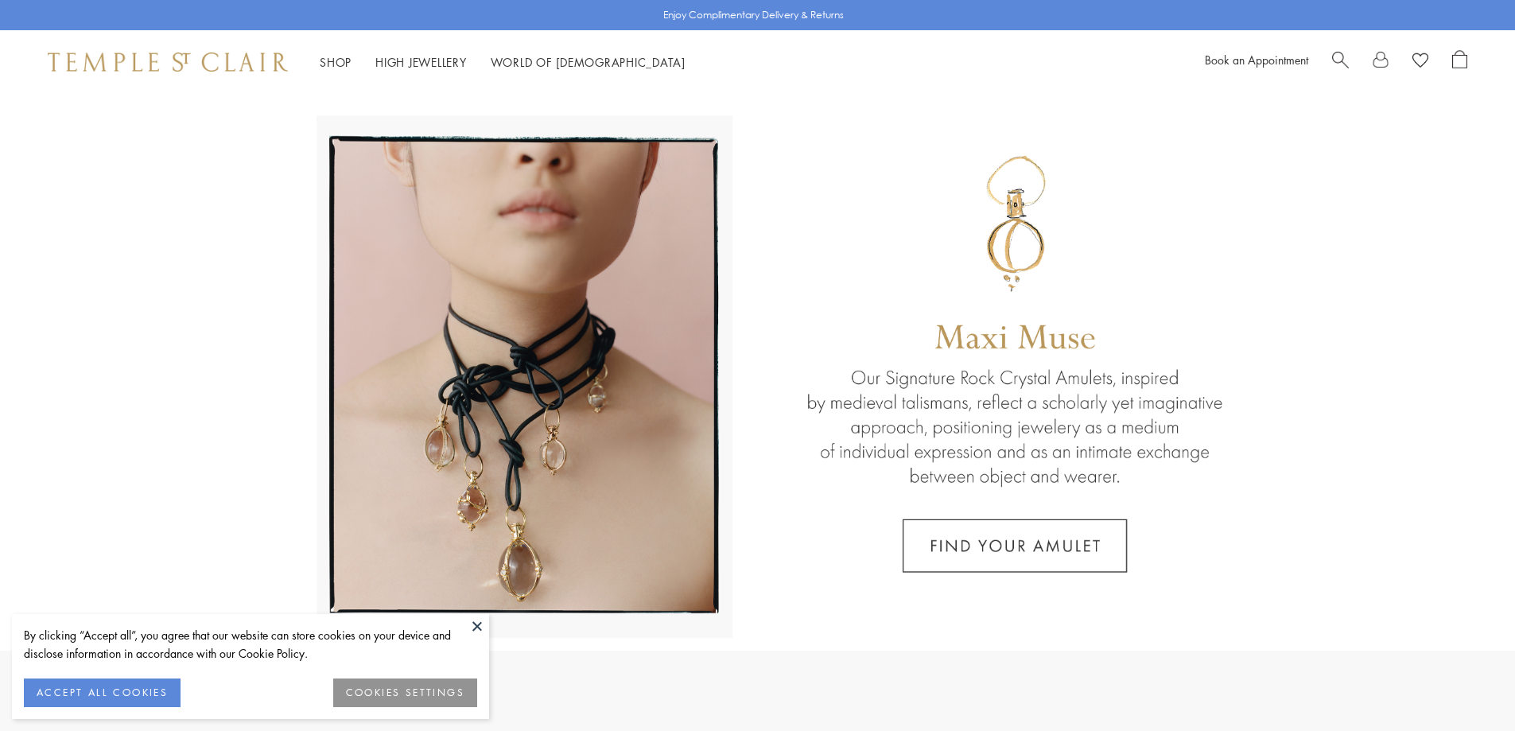 The image size is (1515, 731). I want to click on button: COOKIES SETTINGS, so click(405, 693).